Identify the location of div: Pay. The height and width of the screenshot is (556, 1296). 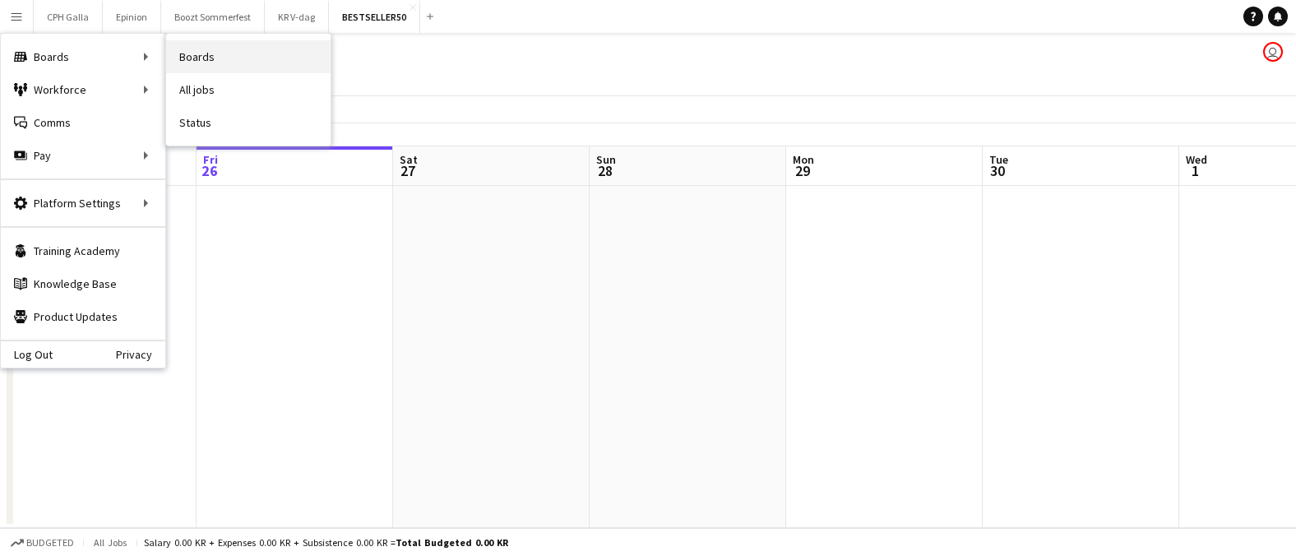
(83, 155).